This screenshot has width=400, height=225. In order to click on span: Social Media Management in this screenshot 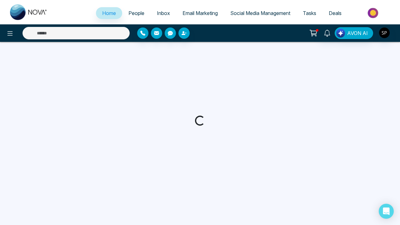, I will do `click(261, 13)`.